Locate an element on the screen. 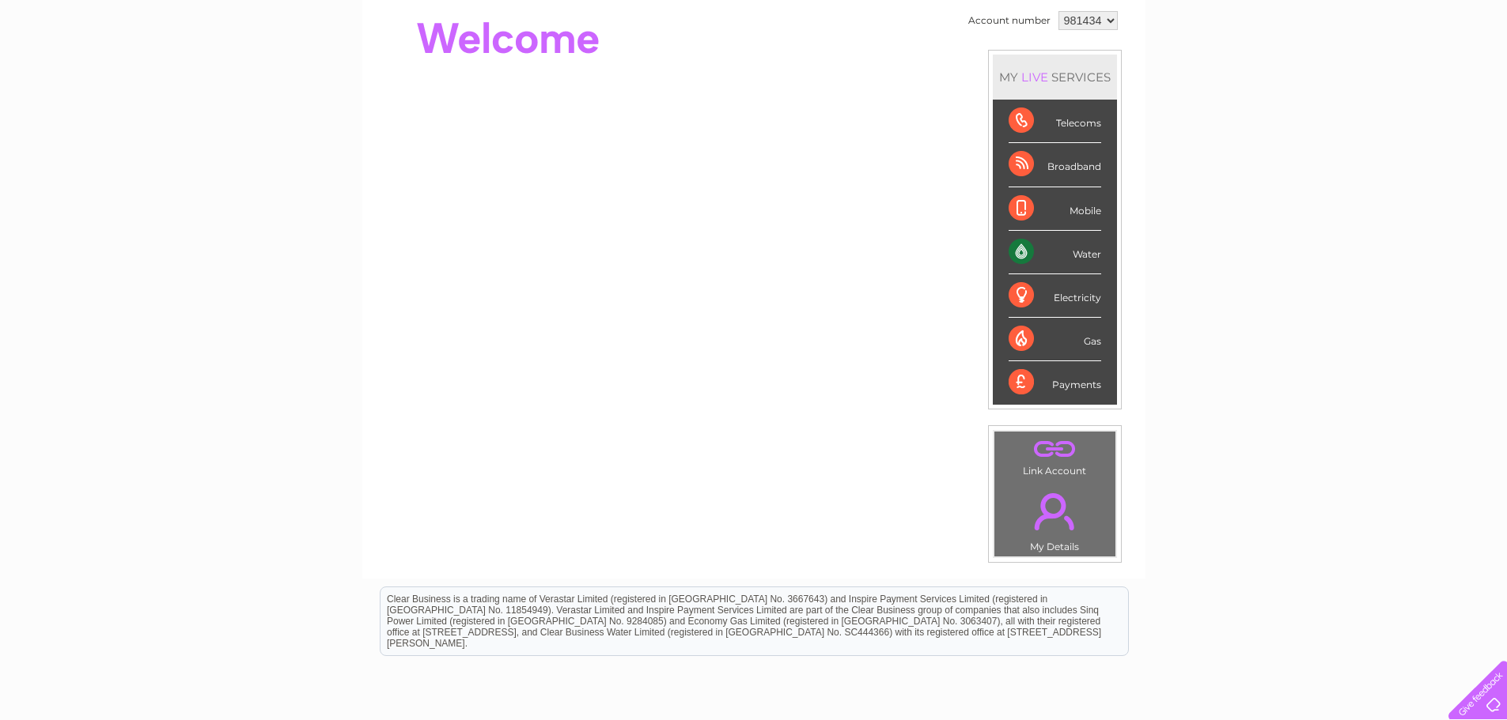 The width and height of the screenshot is (1507, 720). a: Telecoms is located at coordinates (1336, 73).